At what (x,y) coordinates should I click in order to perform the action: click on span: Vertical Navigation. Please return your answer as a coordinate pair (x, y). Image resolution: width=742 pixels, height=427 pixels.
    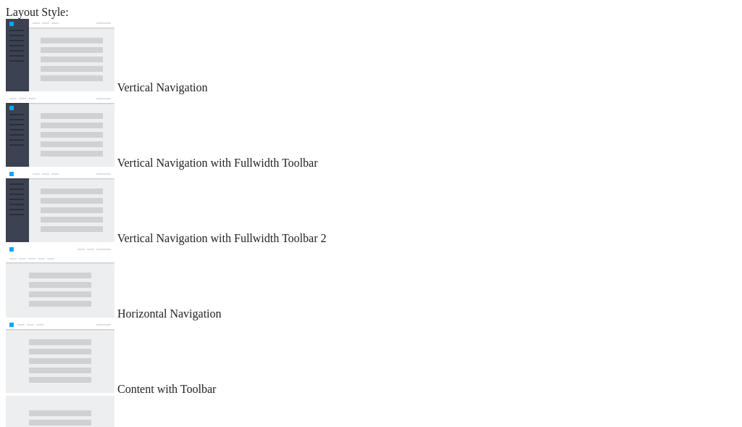
    Looking at the image, I should click on (162, 87).